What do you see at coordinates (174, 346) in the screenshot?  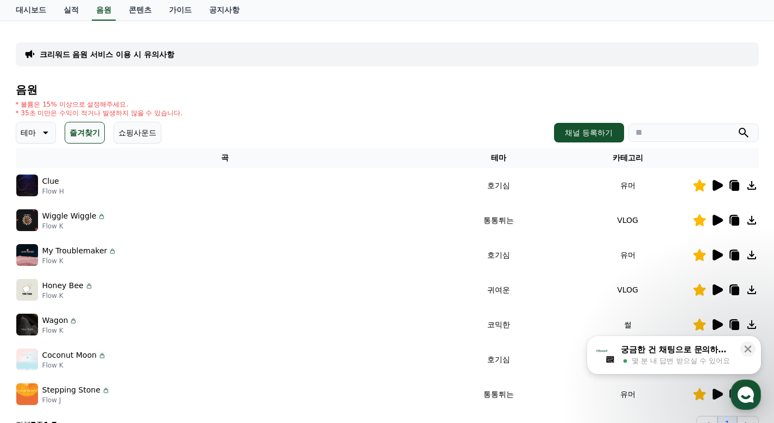 I see `a: 설정` at bounding box center [174, 346].